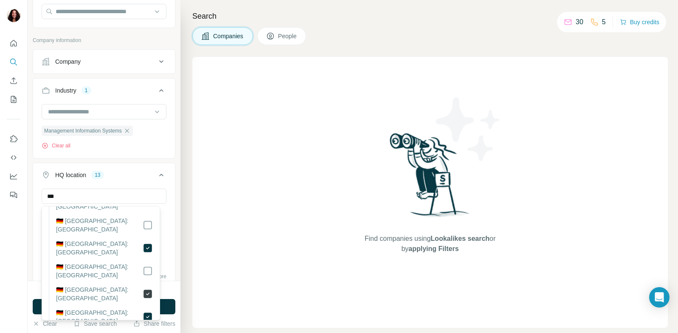 Image resolution: width=678 pixels, height=333 pixels. What do you see at coordinates (14, 139) in the screenshot?
I see `button: Use Surfe on LinkedIn` at bounding box center [14, 139].